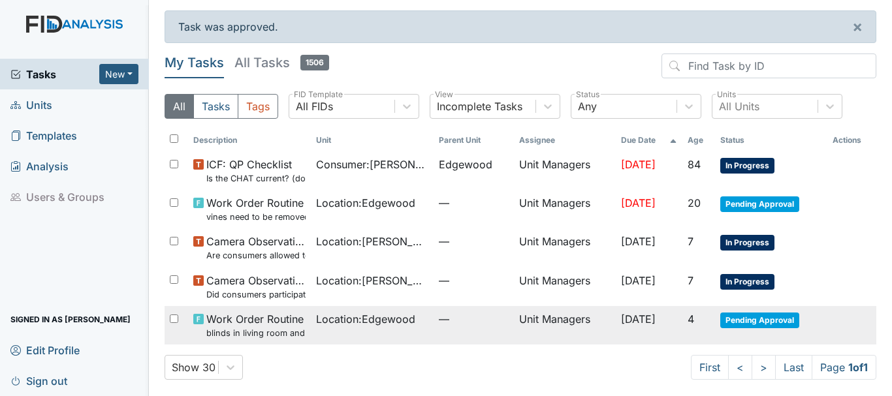 This screenshot has height=396, width=892. I want to click on a: Last, so click(793, 367).